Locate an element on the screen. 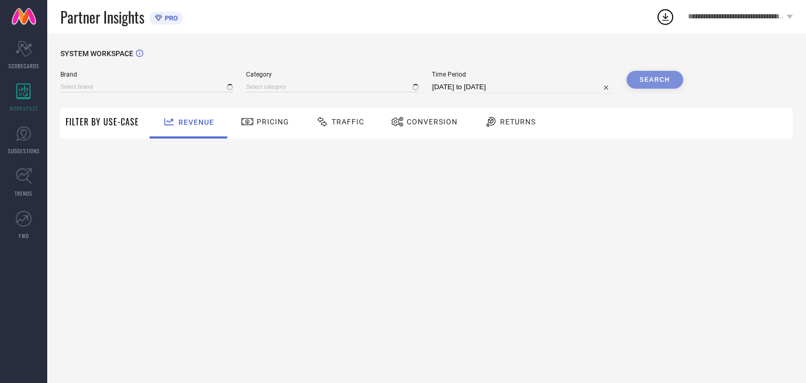  input: Select time period is located at coordinates (522, 87).